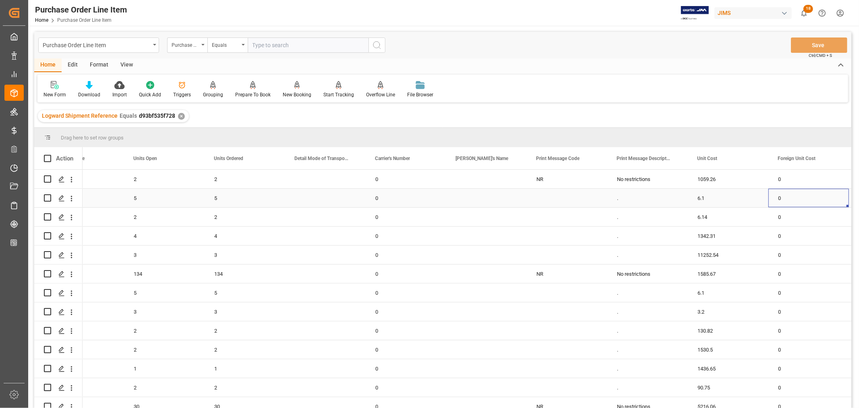 This screenshot has width=859, height=408. Describe the element at coordinates (821, 55) in the screenshot. I see `span: Ctrl/CMD + S` at that location.